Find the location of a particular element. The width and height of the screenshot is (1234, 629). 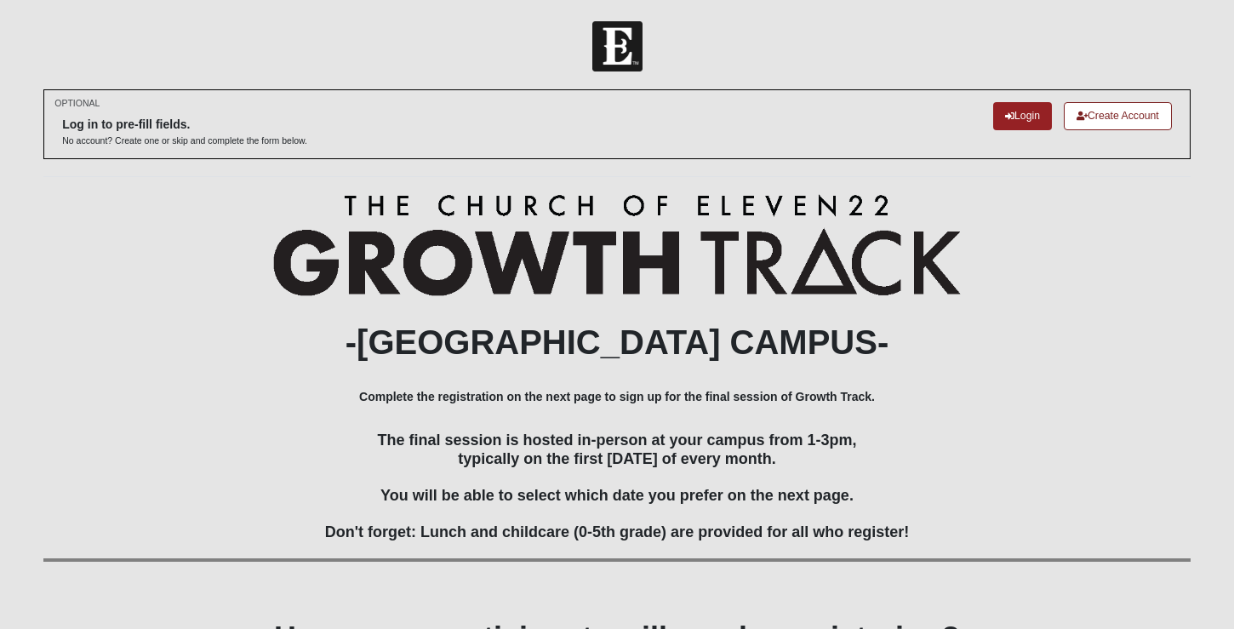

a: Login is located at coordinates (1022, 116).